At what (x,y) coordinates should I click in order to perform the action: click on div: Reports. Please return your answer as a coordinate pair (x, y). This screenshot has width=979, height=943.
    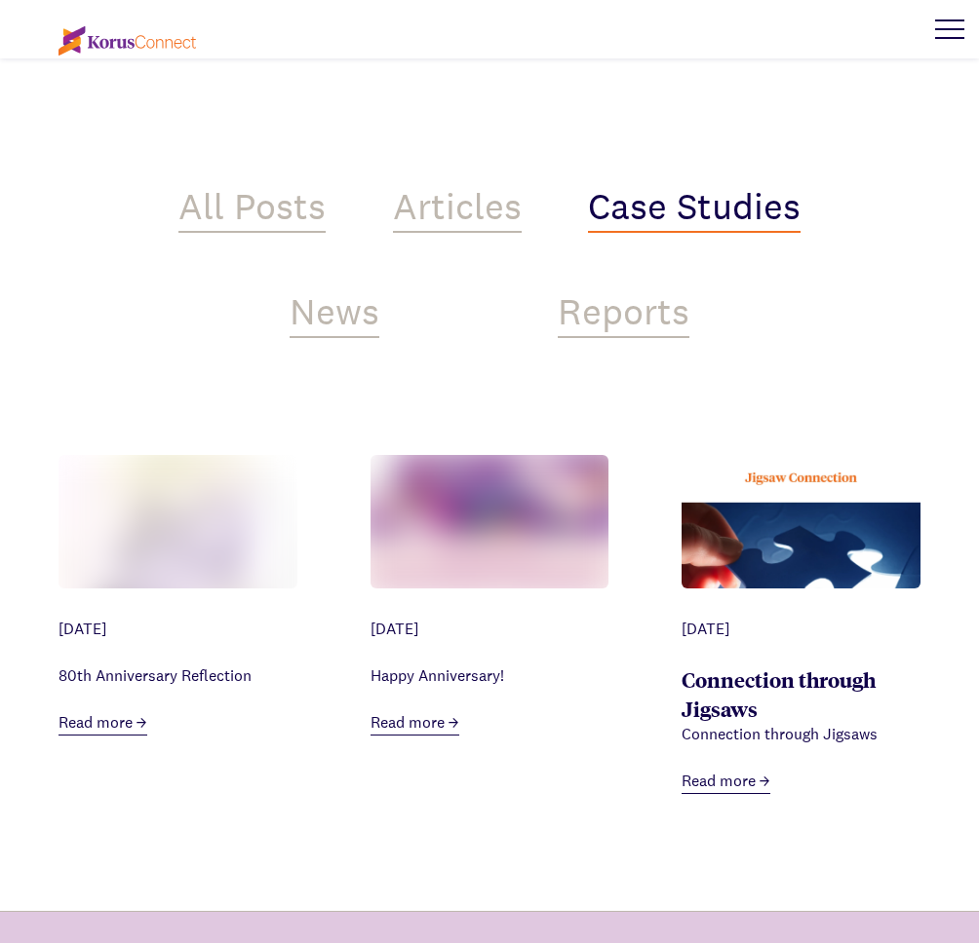
    Looking at the image, I should click on (623, 315).